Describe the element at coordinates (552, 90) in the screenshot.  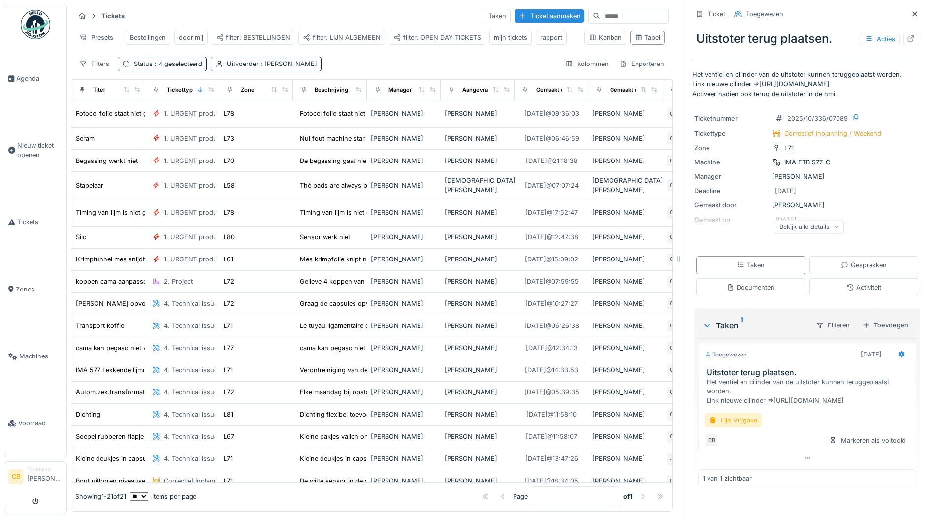
I see `div: Gemaakt op` at that location.